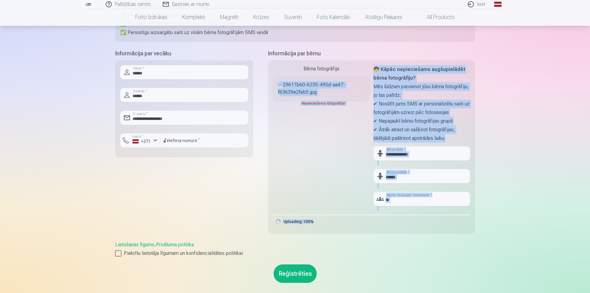 The image size is (590, 293). Describe the element at coordinates (294, 222) in the screenshot. I see `div: Uploading` at that location.